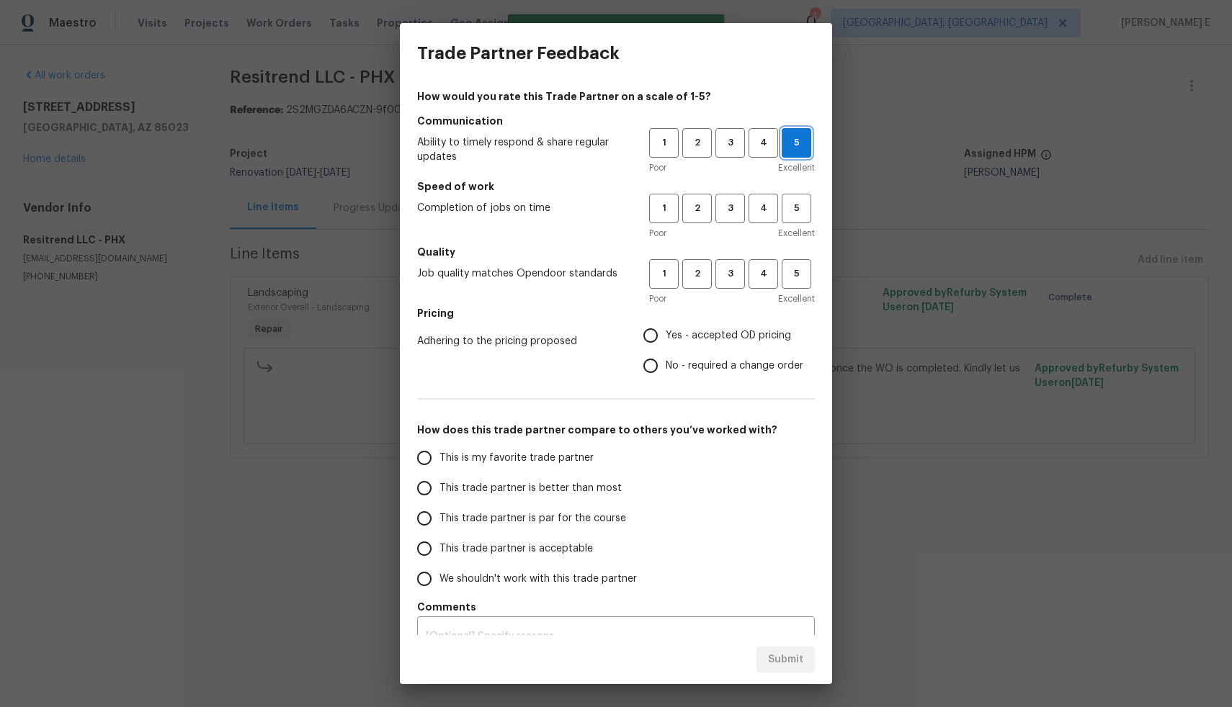 The image size is (1232, 707). What do you see at coordinates (616, 607) in the screenshot?
I see `h5: Comments` at bounding box center [616, 607].